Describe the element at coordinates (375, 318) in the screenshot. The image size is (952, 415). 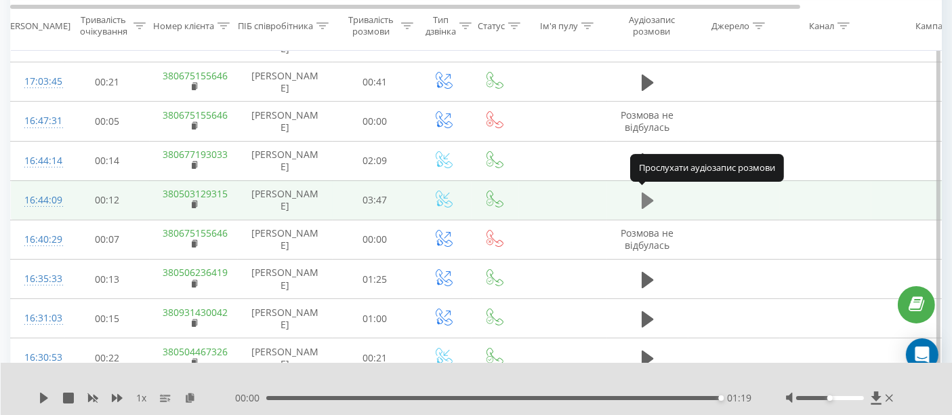
I see `td: 01:00` at that location.